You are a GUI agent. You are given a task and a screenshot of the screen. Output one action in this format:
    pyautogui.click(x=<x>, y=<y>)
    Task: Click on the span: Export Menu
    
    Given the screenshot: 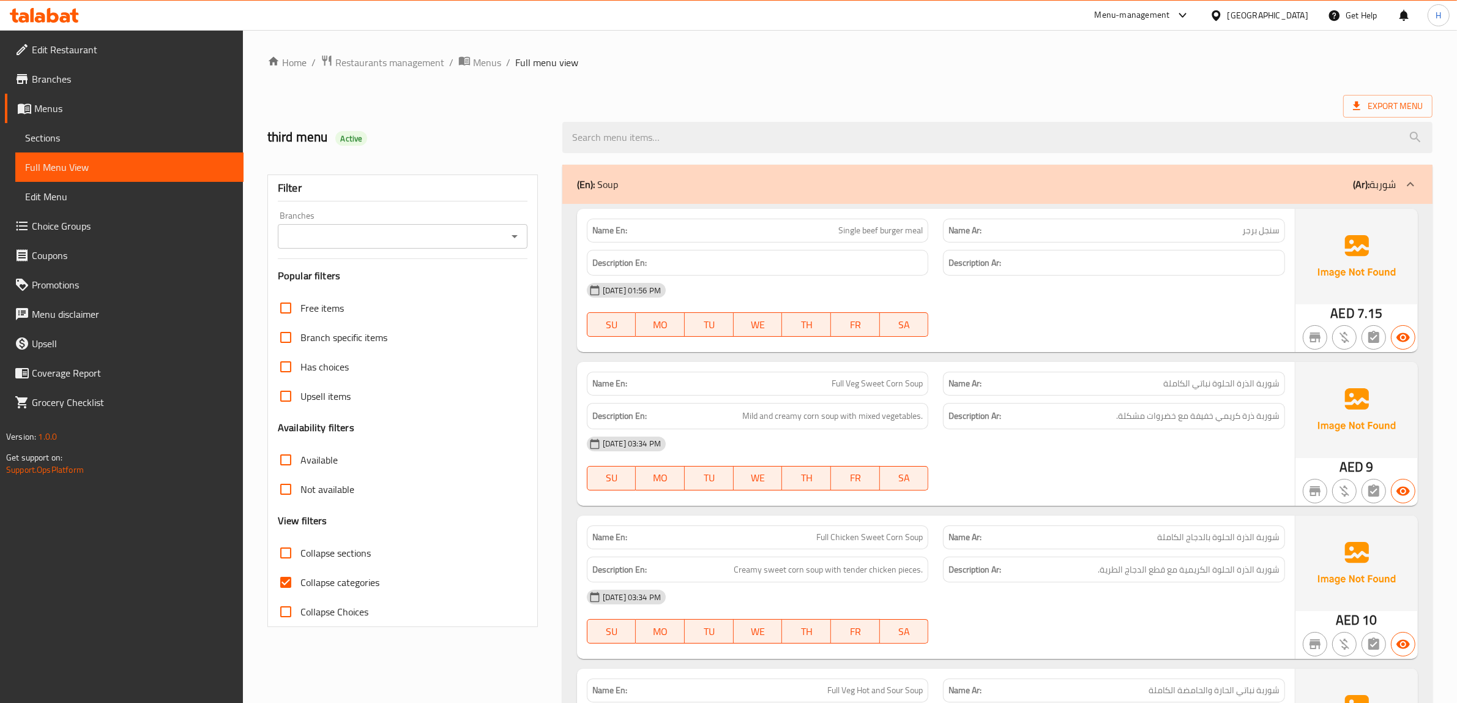 What is the action you would take?
    pyautogui.click(x=1388, y=106)
    